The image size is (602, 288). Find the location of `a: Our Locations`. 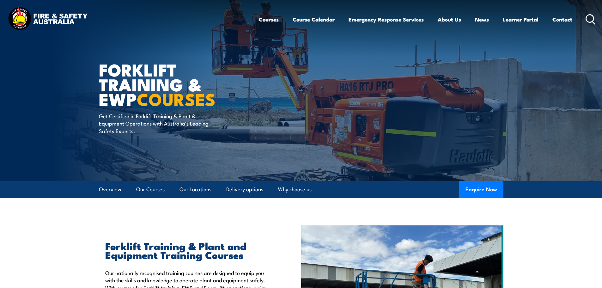

a: Our Locations is located at coordinates (195, 189).